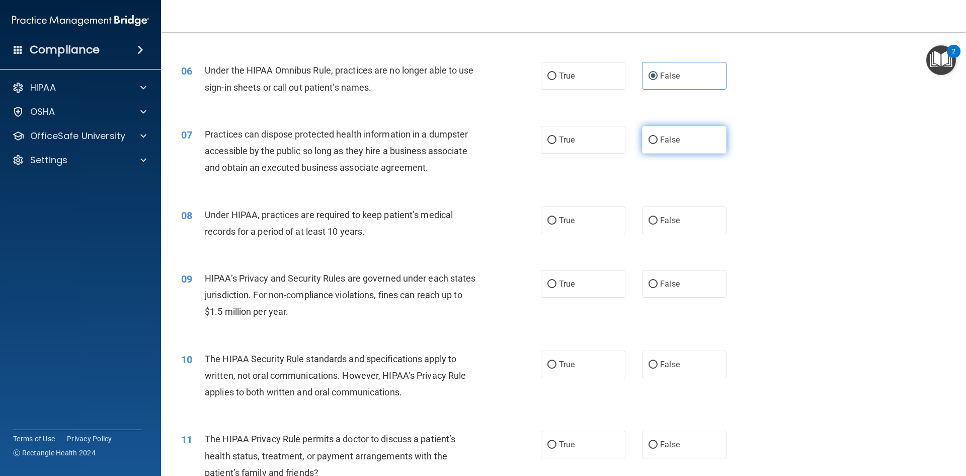 This screenshot has width=966, height=476. Describe the element at coordinates (187, 215) in the screenshot. I see `span: 08` at that location.